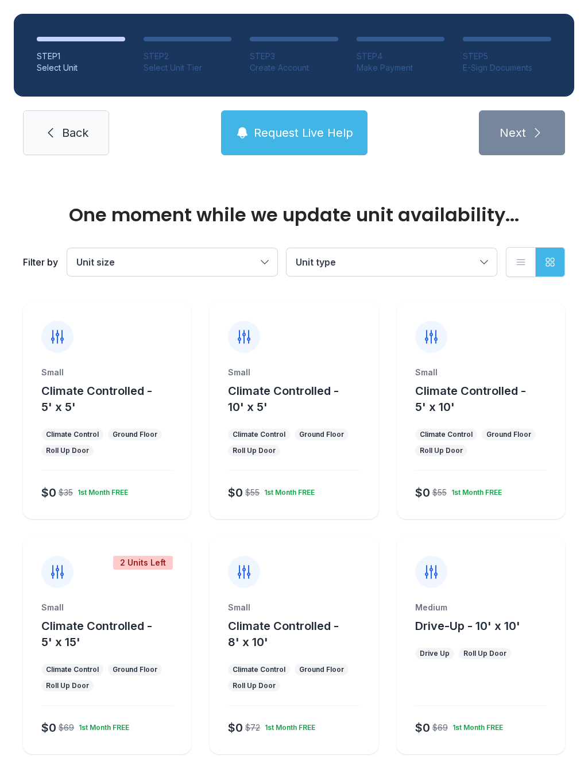 The width and height of the screenshot is (588, 757). What do you see at coordinates (75, 133) in the screenshot?
I see `span: Back` at bounding box center [75, 133].